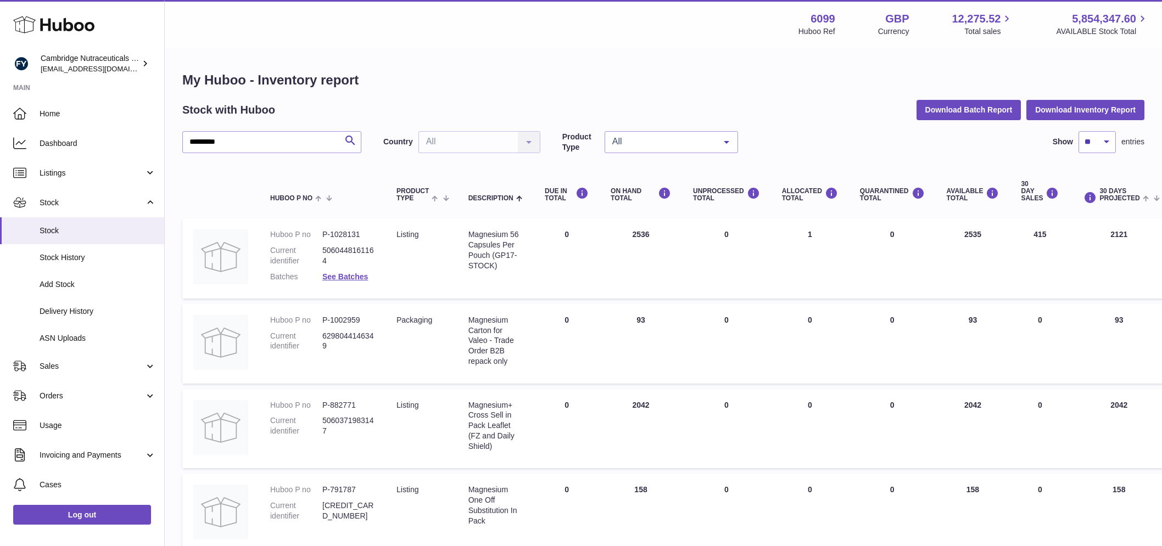  Describe the element at coordinates (98, 257) in the screenshot. I see `span: Stock History` at that location.